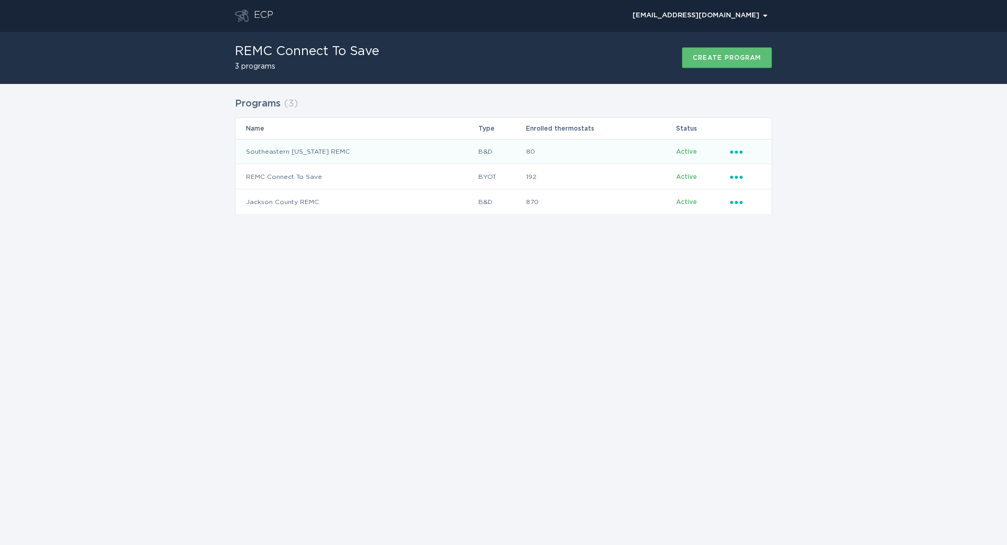 This screenshot has width=1007, height=545. I want to click on td: 870, so click(600, 202).